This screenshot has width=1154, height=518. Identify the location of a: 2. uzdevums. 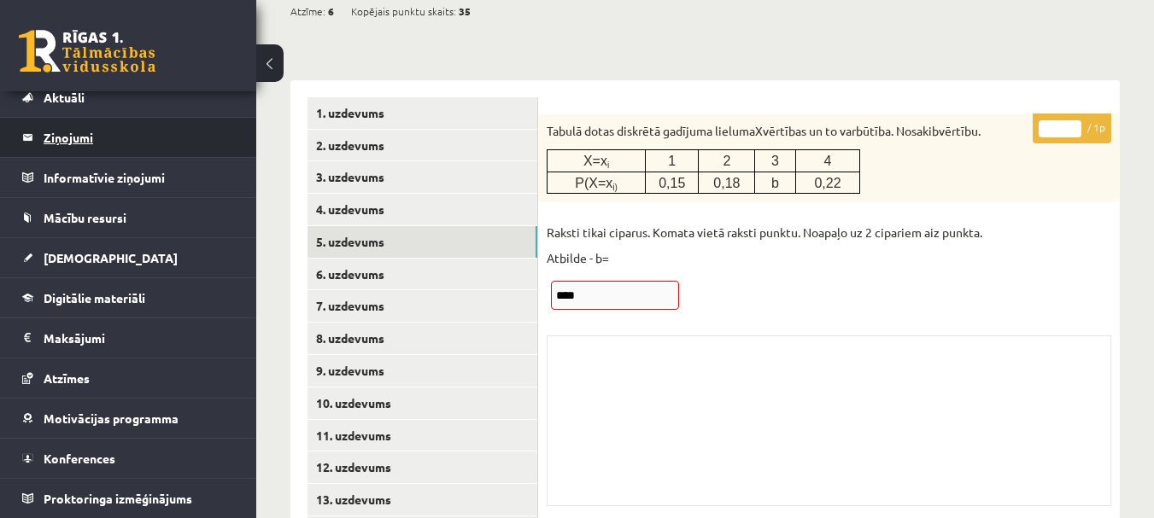
(422, 145).